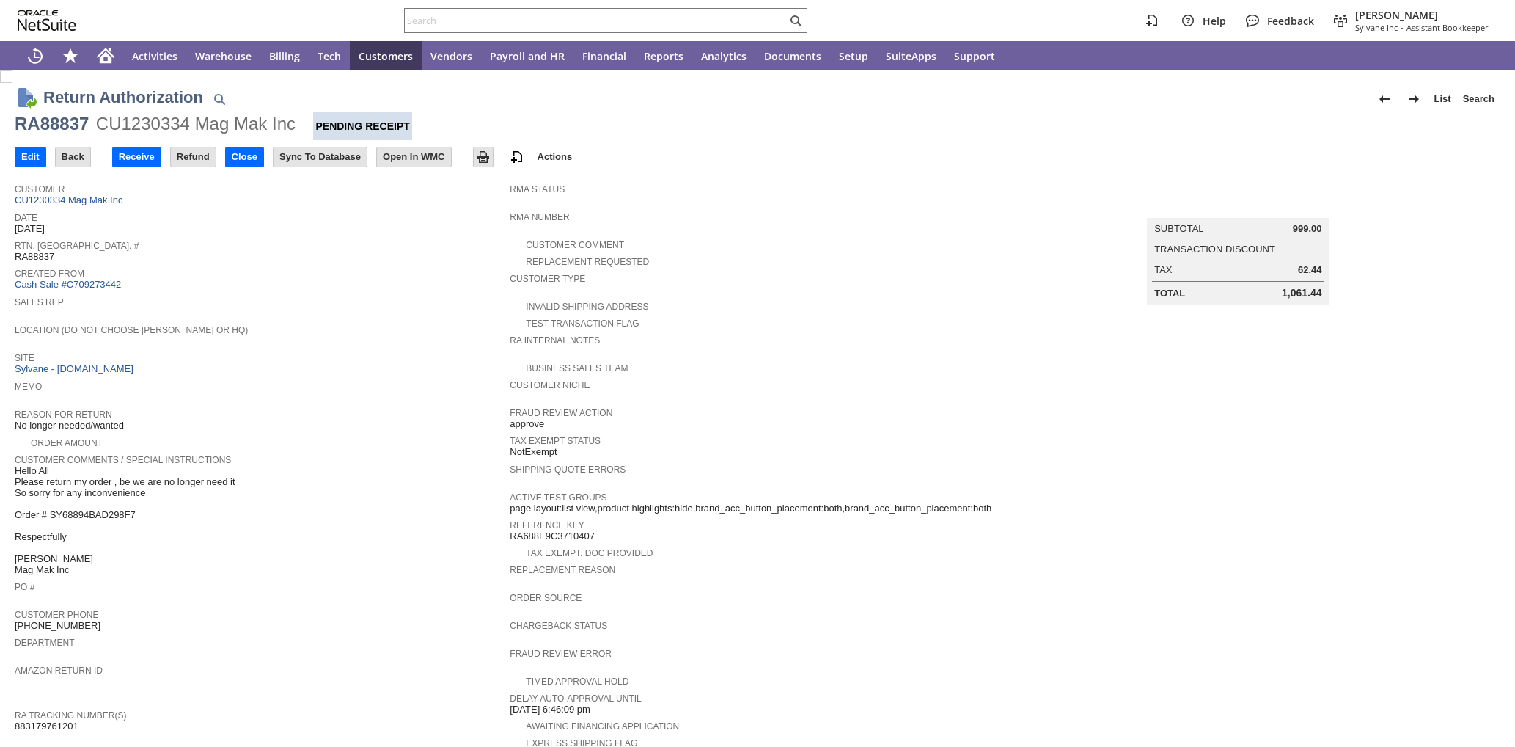  What do you see at coordinates (70, 715) in the screenshot?
I see `a: RA Tracking Number(s)` at bounding box center [70, 715].